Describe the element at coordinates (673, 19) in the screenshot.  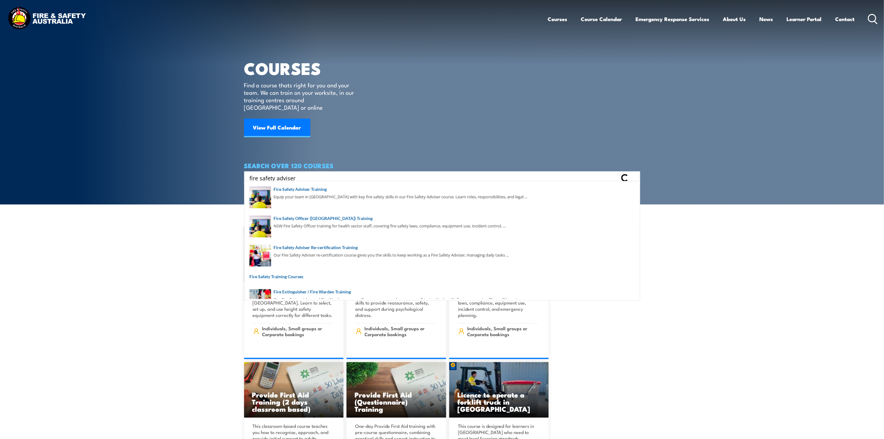
I see `a: Emergency Response Services` at that location.